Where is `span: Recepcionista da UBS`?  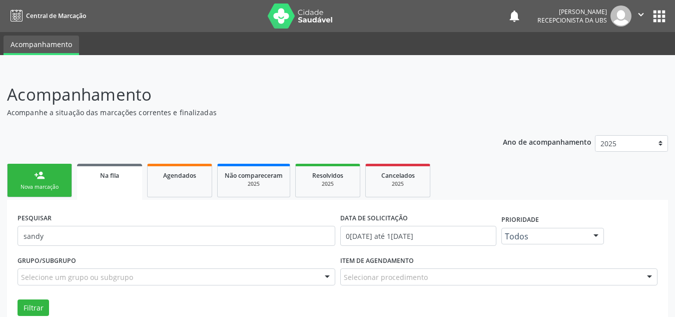
span: Recepcionista da UBS is located at coordinates (572, 20).